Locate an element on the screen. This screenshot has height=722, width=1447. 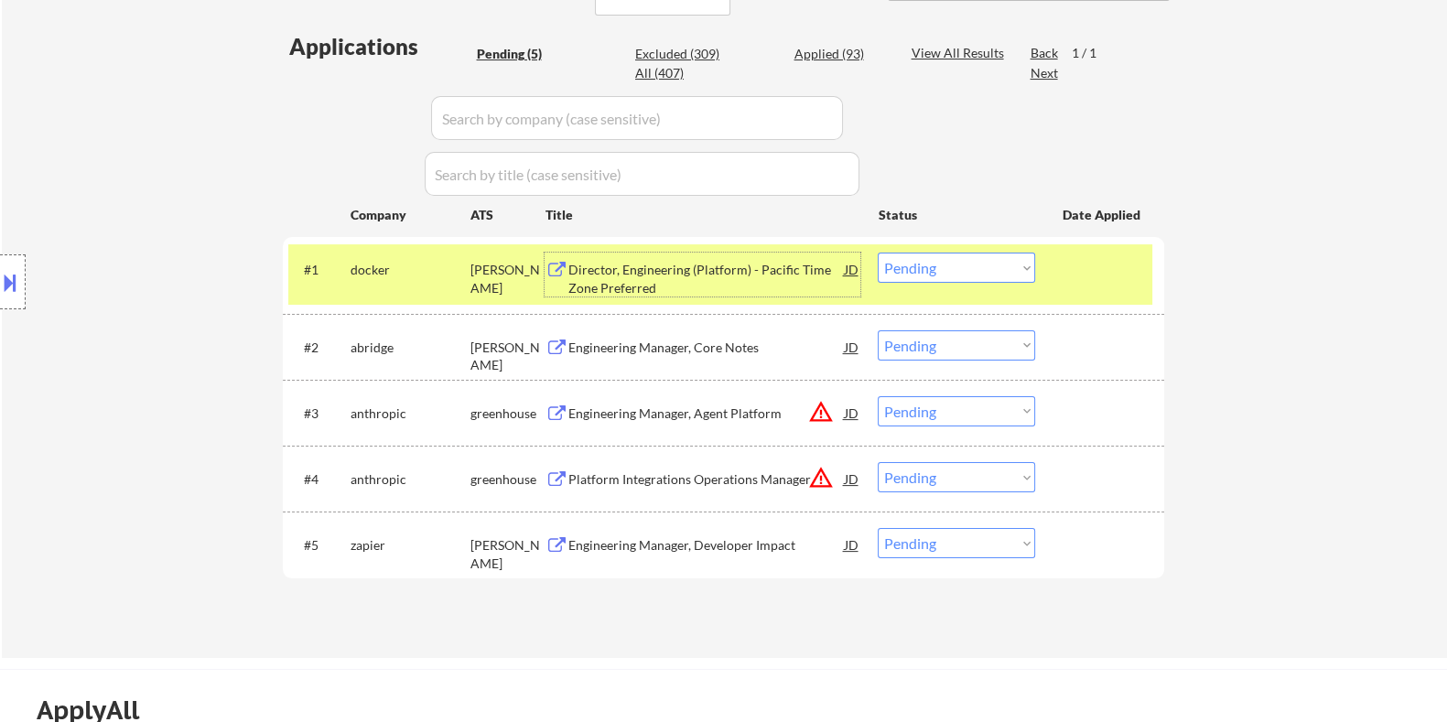
div: ATS is located at coordinates (507, 215).